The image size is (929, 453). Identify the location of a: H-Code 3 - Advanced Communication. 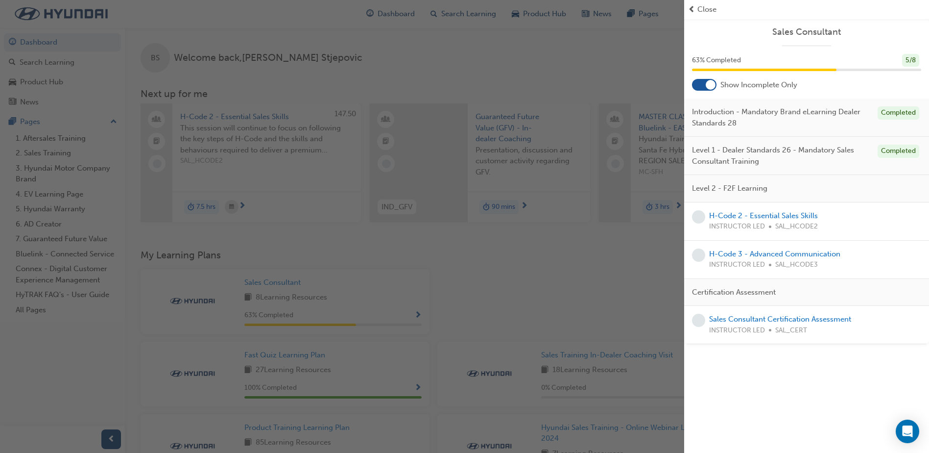
(775, 254).